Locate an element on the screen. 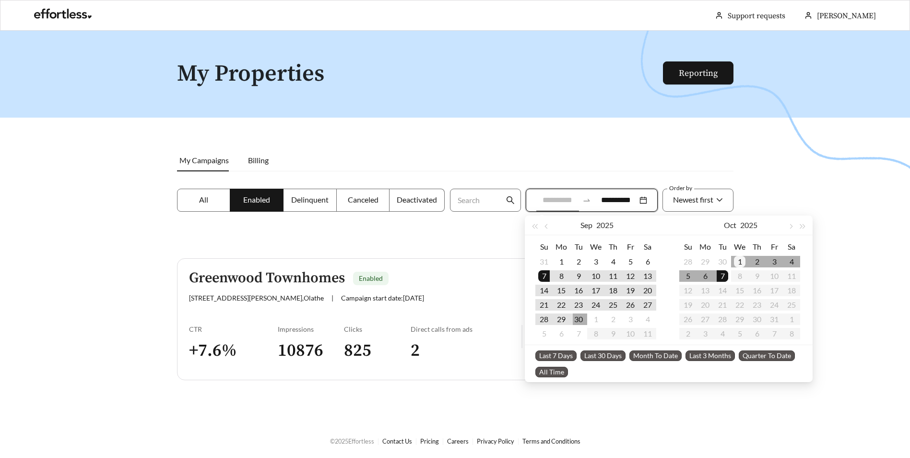  td: 2025-09-26 is located at coordinates (630, 305).